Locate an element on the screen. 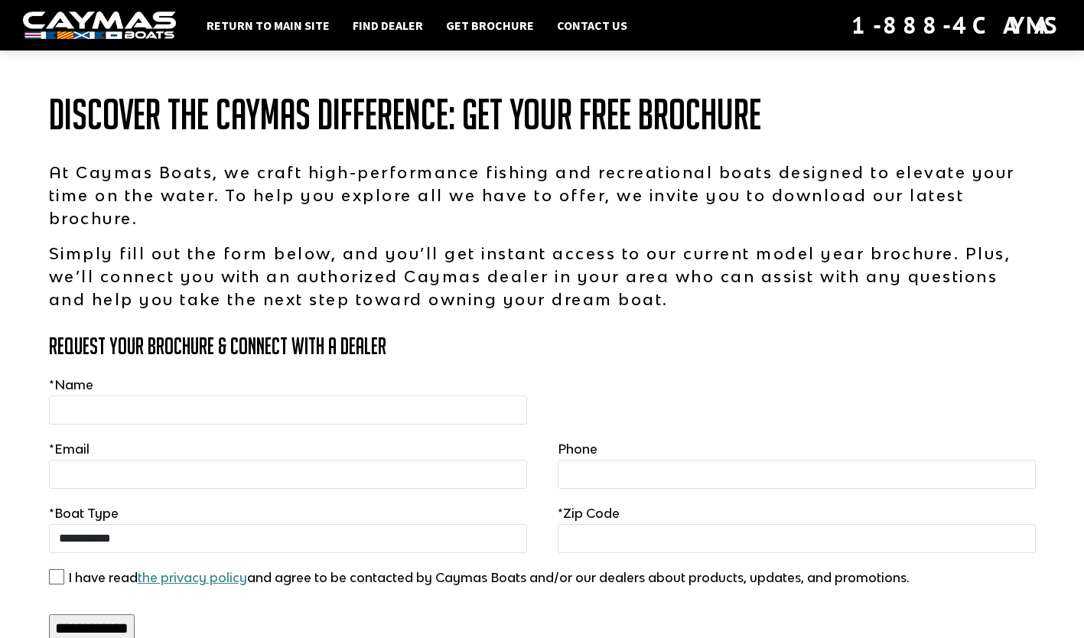 The width and height of the screenshot is (1084, 638). label: I have read and agree to be contacted by Caymas Boats and/or our dealers about products, updates,... is located at coordinates (489, 578).